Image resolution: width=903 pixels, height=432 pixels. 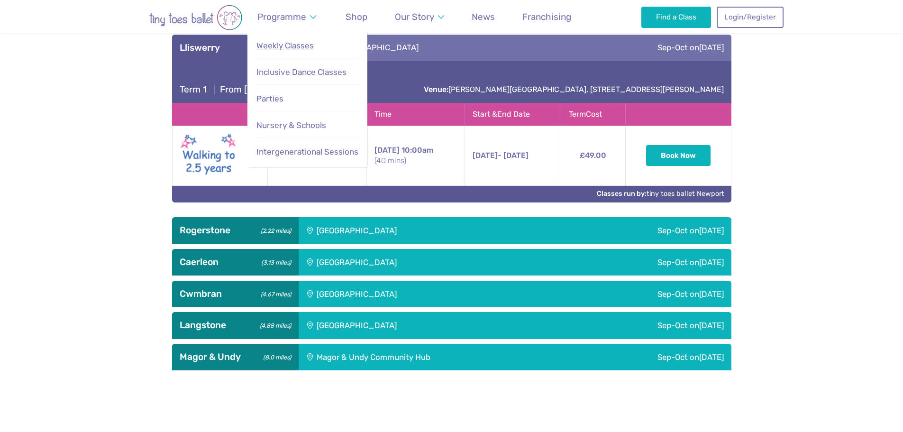 What do you see at coordinates (750, 17) in the screenshot?
I see `a: Login/Register` at bounding box center [750, 17].